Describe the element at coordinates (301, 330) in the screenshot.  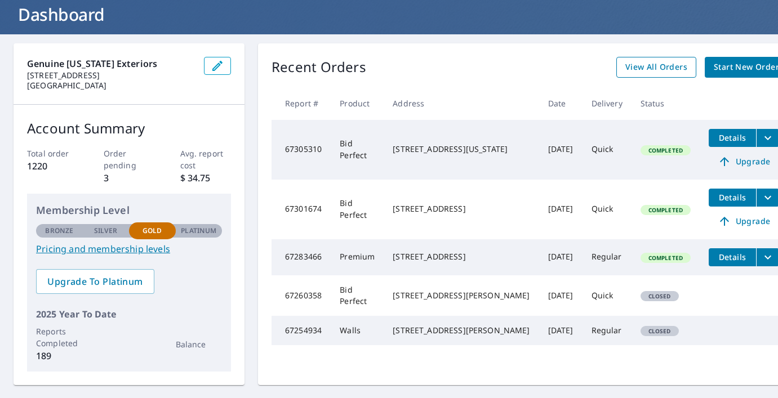
I see `td: 67254934` at that location.